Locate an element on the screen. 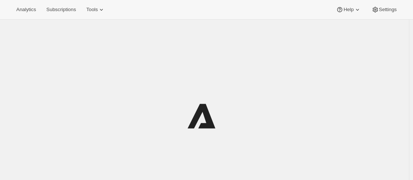 The height and width of the screenshot is (180, 413). span: Analytics is located at coordinates (26, 10).